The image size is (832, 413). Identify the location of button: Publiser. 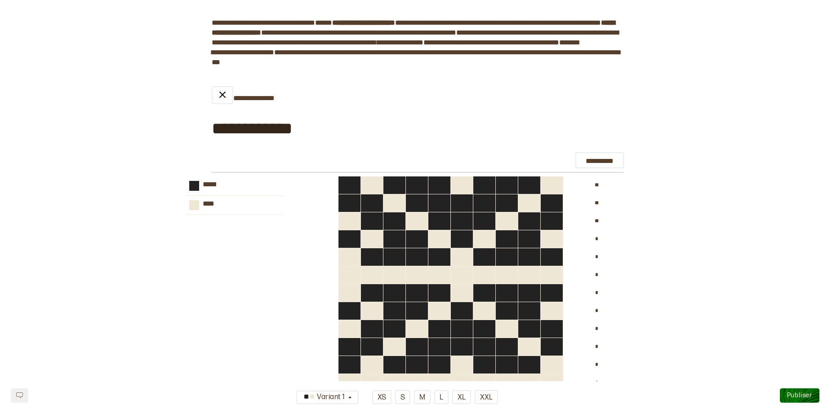
(799, 396).